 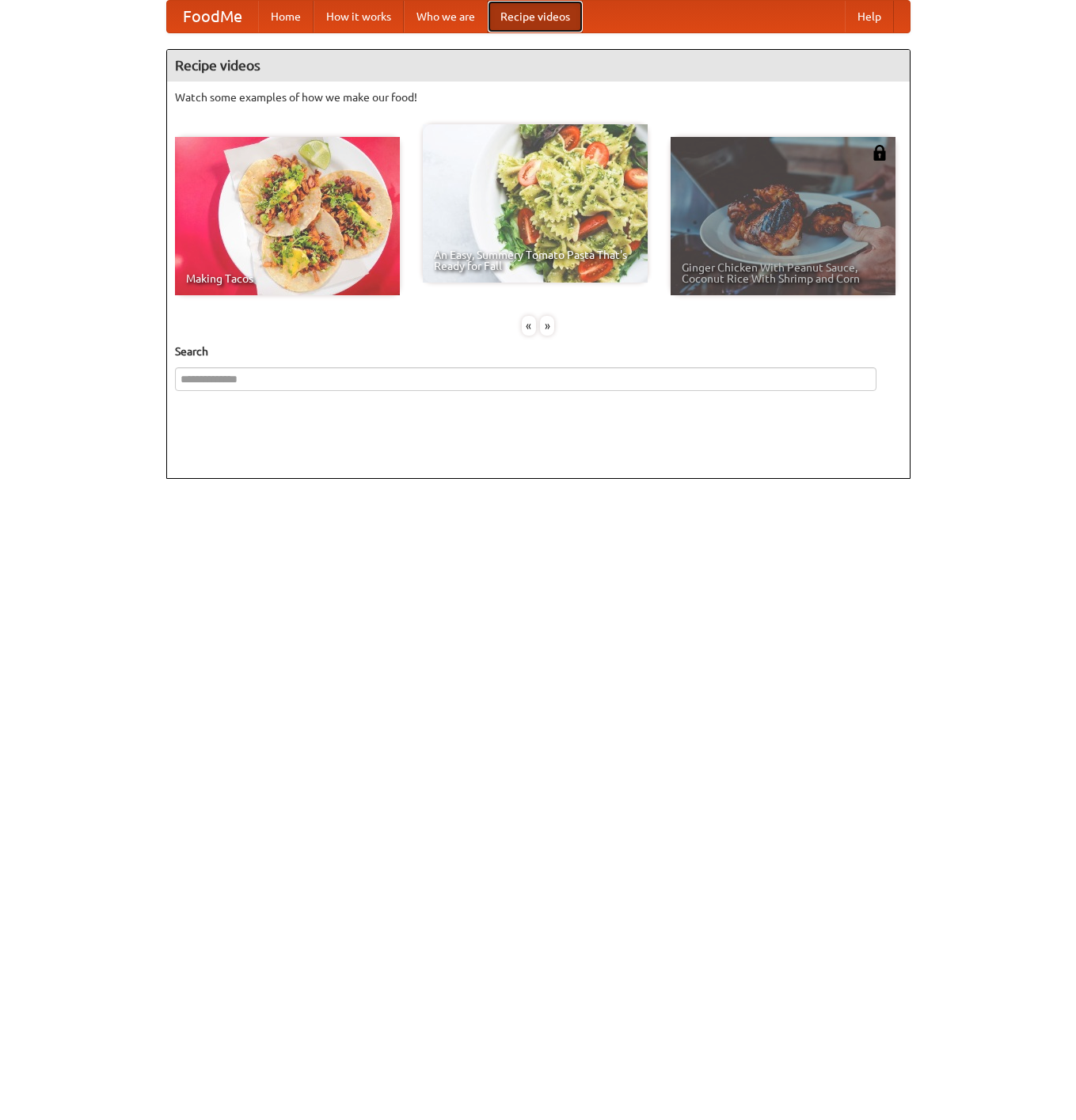 What do you see at coordinates (535, 261) in the screenshot?
I see `span: An Easy, Summery Tomato Pasta That's Ready for Fall` at bounding box center [535, 261].